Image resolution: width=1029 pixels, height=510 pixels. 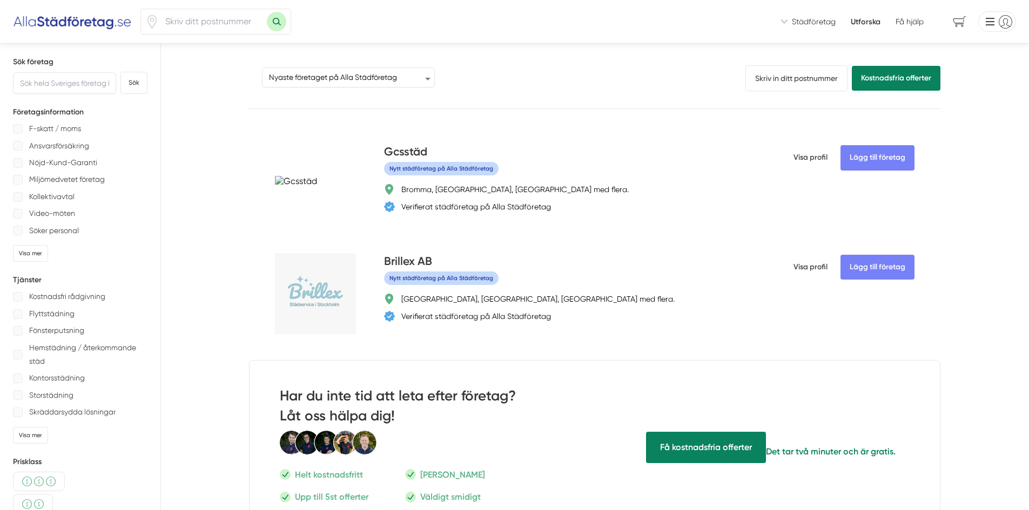 I want to click on p: Upp till 5st offerter, so click(x=332, y=497).